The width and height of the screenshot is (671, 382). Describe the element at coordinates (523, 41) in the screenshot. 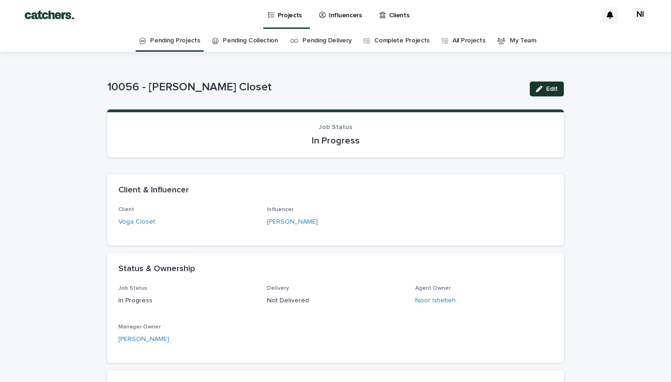

I see `a: My Team` at that location.